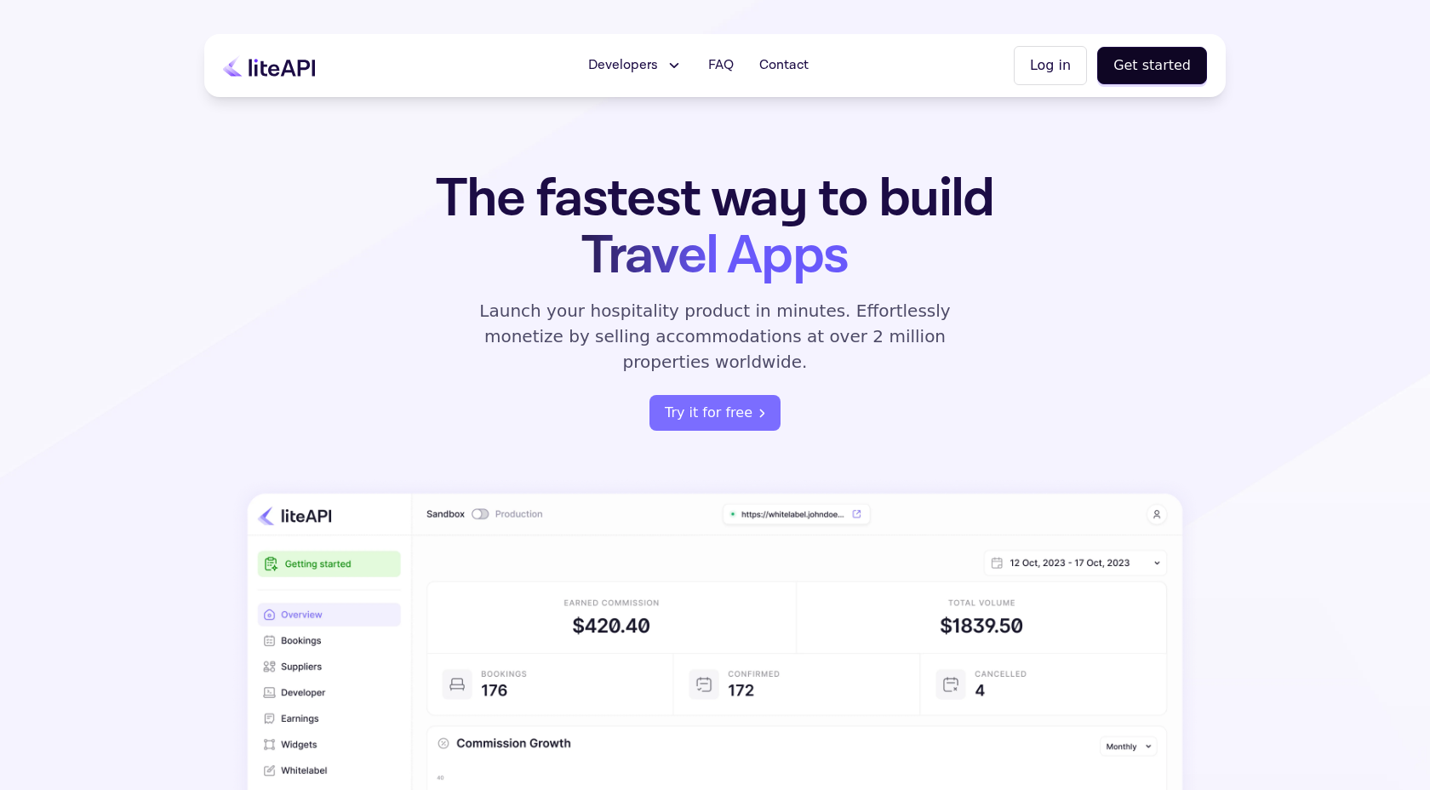  I want to click on a: Contact, so click(784, 66).